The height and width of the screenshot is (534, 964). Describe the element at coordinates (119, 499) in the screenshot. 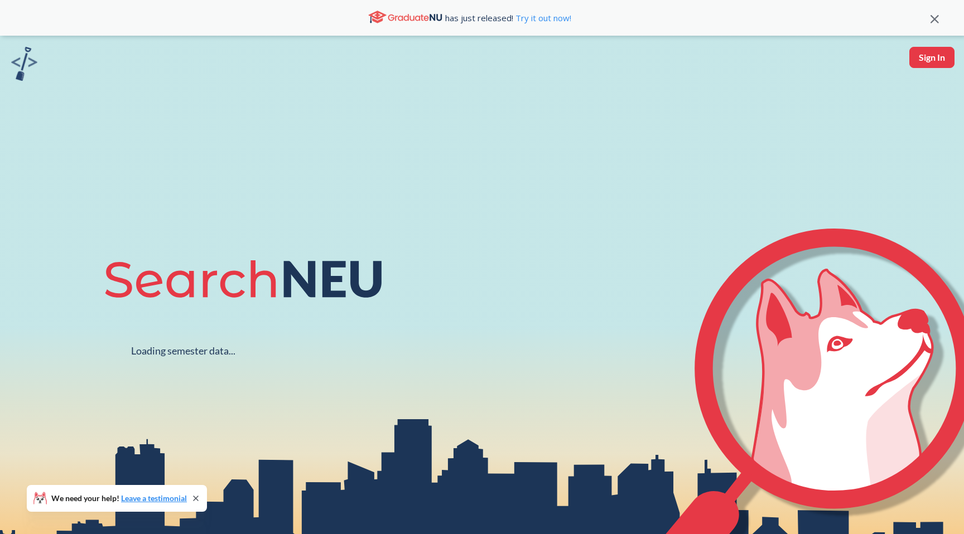

I see `span: We need your help!` at that location.